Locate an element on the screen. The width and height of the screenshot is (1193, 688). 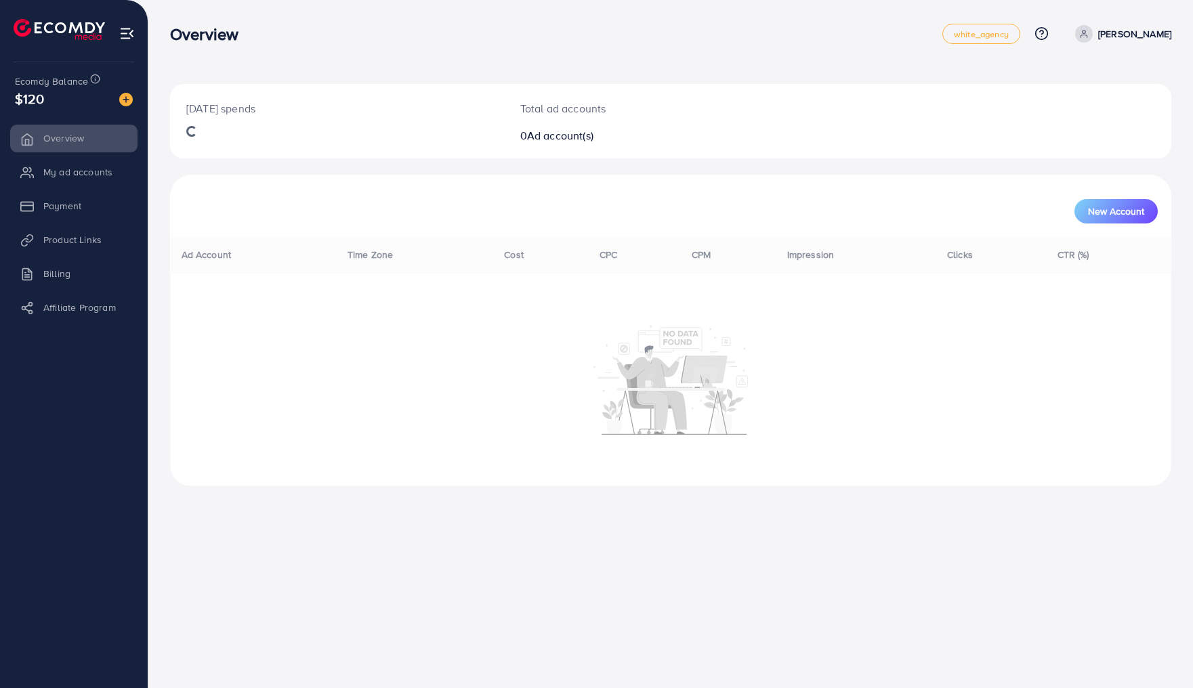
img: menu is located at coordinates (127, 33).